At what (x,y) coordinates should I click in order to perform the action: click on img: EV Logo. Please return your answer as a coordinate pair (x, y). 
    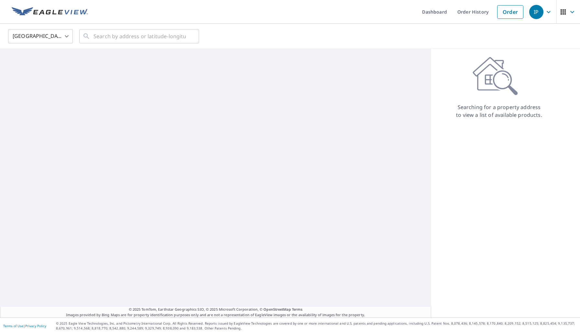
    Looking at the image, I should click on (50, 12).